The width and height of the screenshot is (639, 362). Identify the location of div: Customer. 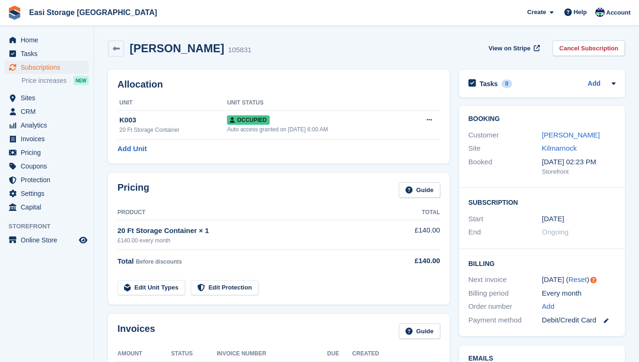
(505, 135).